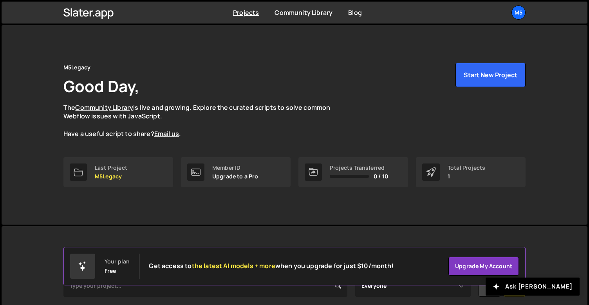 The image size is (589, 305). What do you see at coordinates (235, 176) in the screenshot?
I see `p: Upgrade to a Pro` at bounding box center [235, 176].